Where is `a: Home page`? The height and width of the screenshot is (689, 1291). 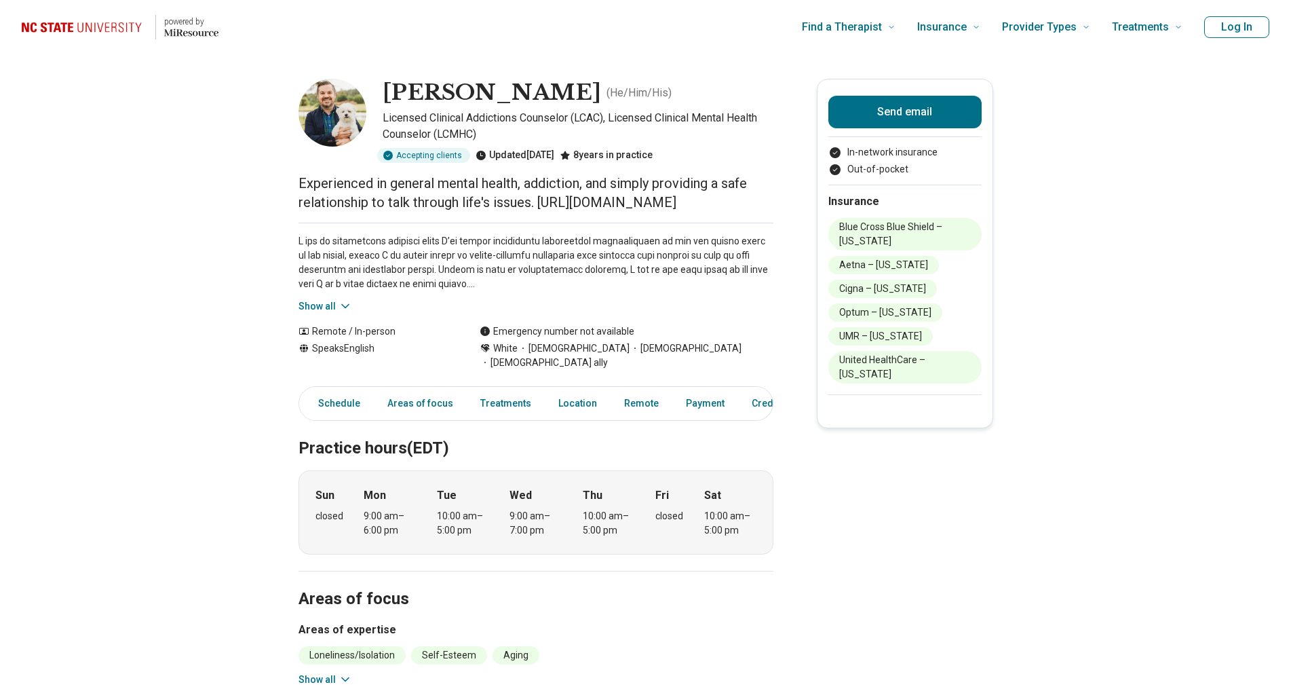 a: Home page is located at coordinates (120, 27).